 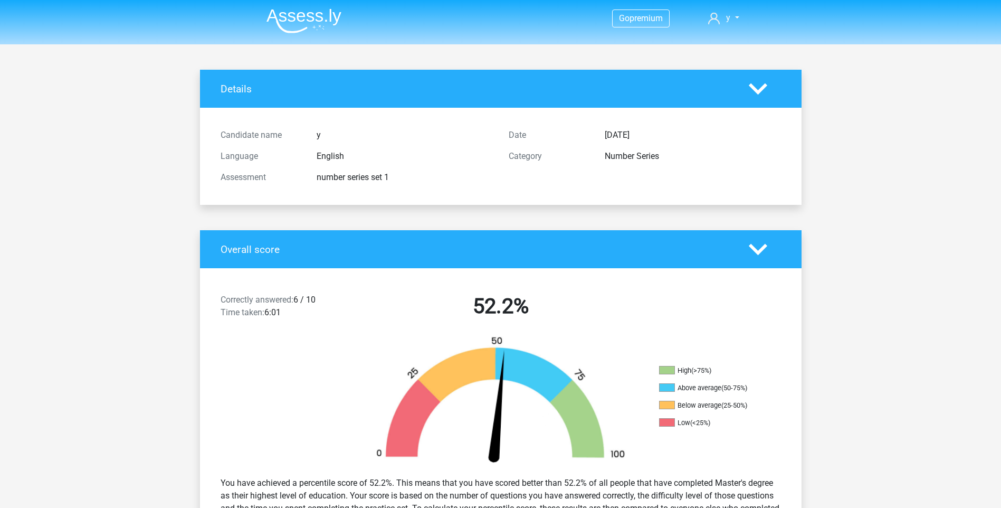 I want to click on h4: Overall score, so click(x=476, y=249).